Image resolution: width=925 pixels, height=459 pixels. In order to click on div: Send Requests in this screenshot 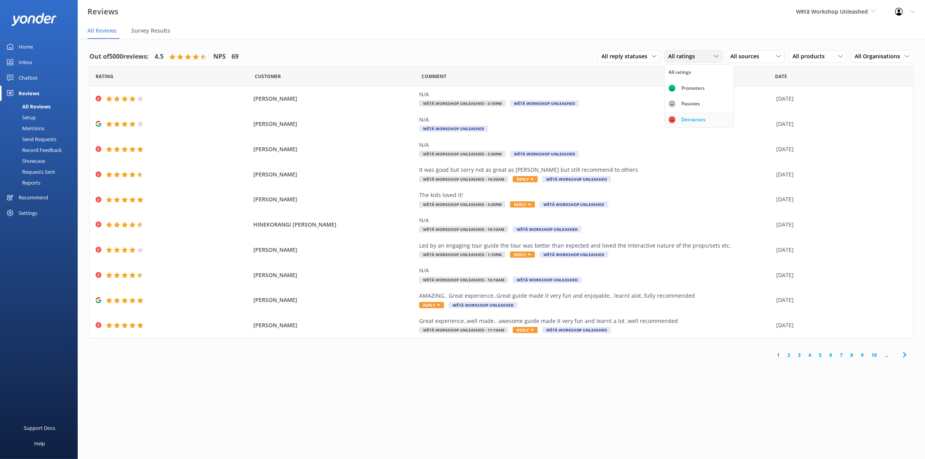, I will do `click(30, 139)`.